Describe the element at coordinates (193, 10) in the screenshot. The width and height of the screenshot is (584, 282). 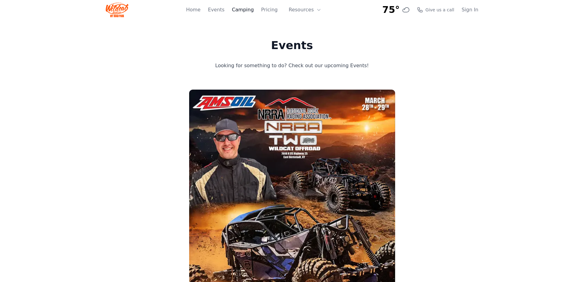
I see `a: Home` at that location.